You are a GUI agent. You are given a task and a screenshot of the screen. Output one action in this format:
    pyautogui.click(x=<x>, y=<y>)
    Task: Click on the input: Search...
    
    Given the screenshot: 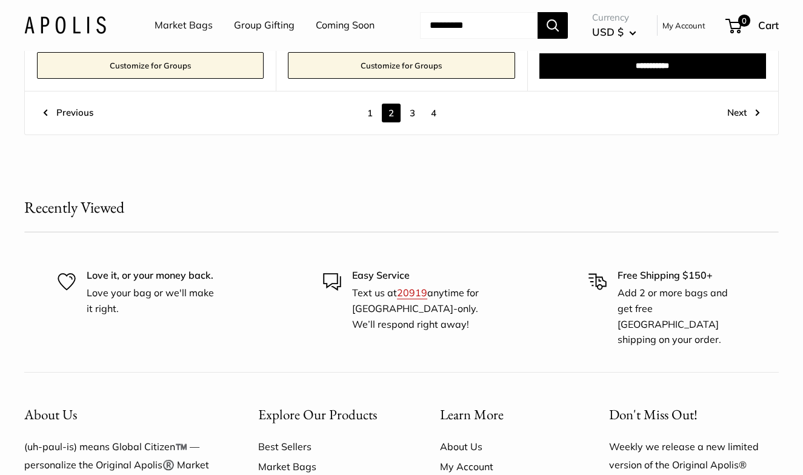 What is the action you would take?
    pyautogui.click(x=479, y=25)
    